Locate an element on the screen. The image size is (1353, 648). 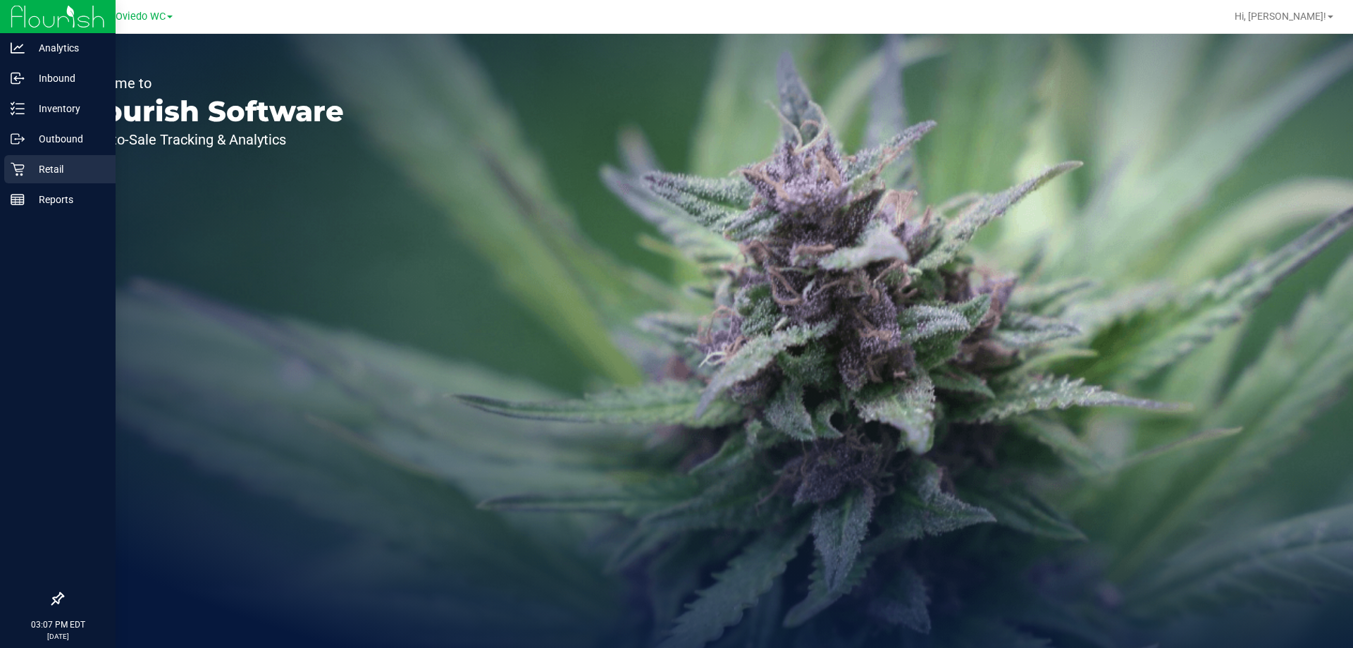
p: Seed-to-Sale Tracking & Analytics is located at coordinates (210, 140).